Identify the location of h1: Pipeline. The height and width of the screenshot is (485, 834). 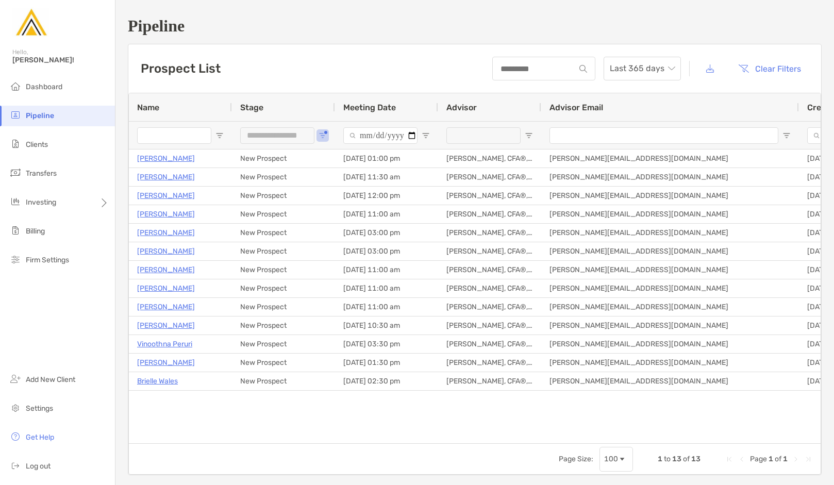
(475, 26).